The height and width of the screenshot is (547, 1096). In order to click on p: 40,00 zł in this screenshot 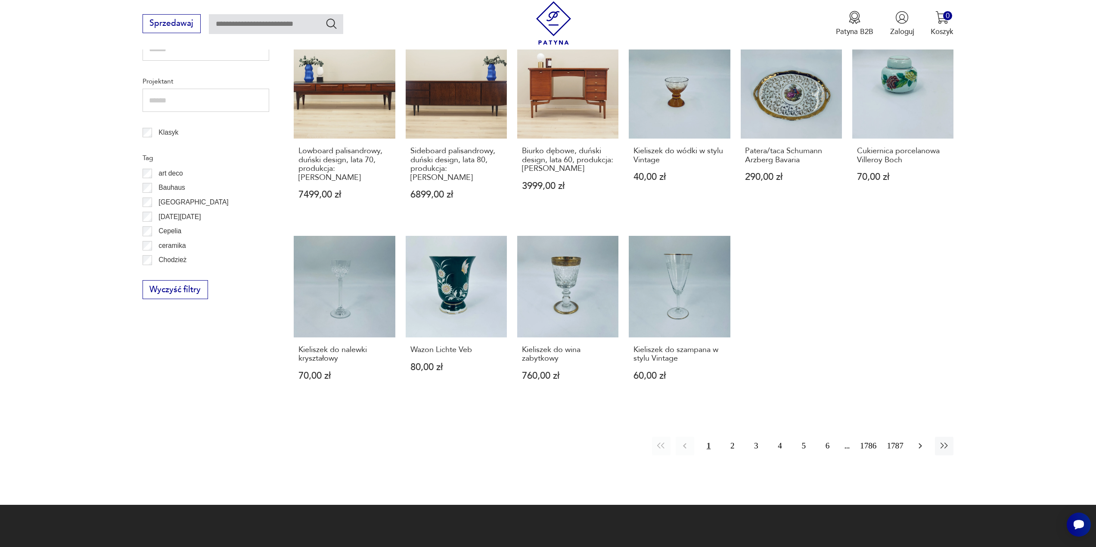, I will do `click(679, 177)`.